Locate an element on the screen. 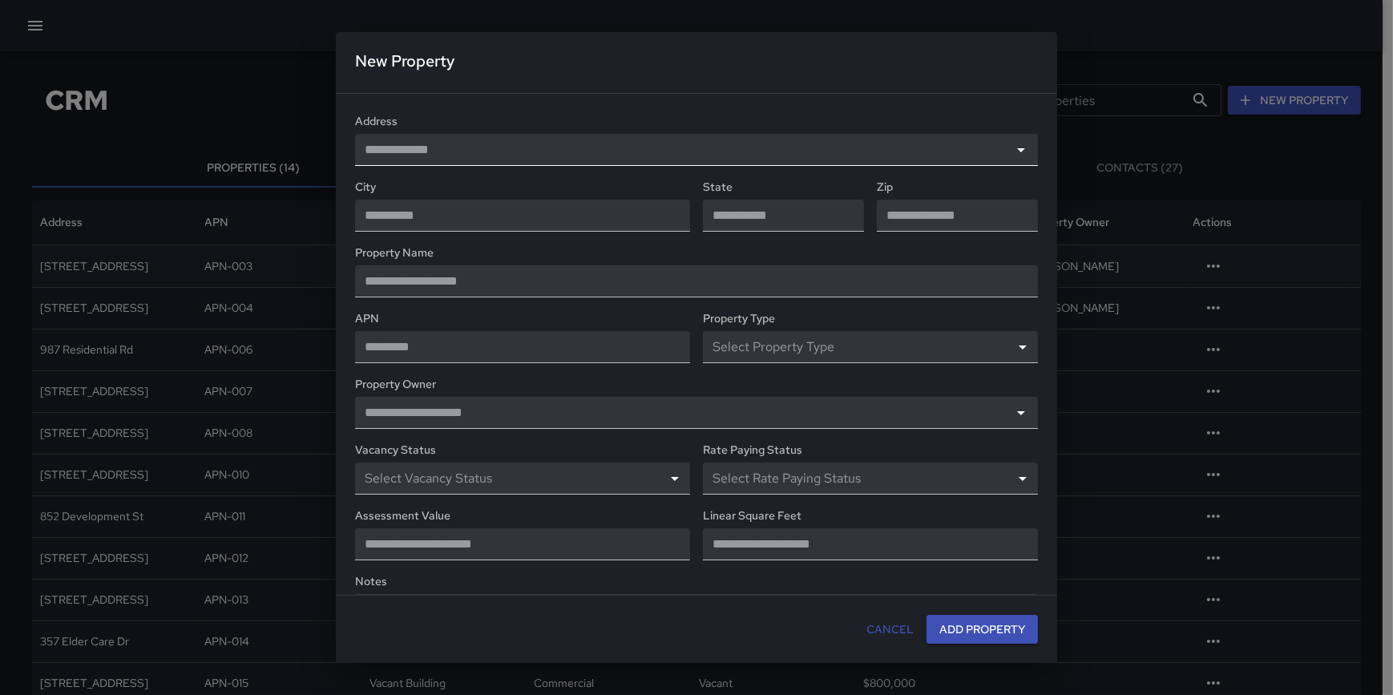 The height and width of the screenshot is (695, 1393). h2: New Property is located at coordinates (697, 64).